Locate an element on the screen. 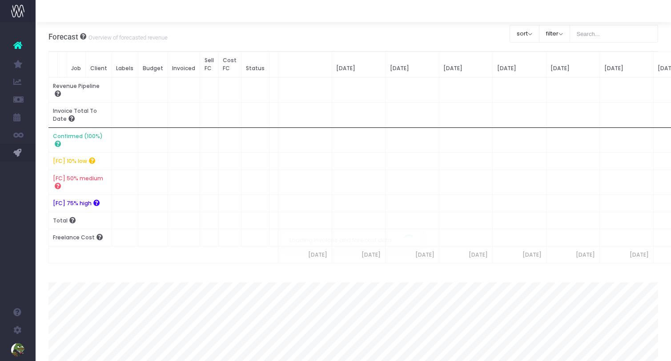 Image resolution: width=671 pixels, height=361 pixels. button: sort is located at coordinates (524, 34).